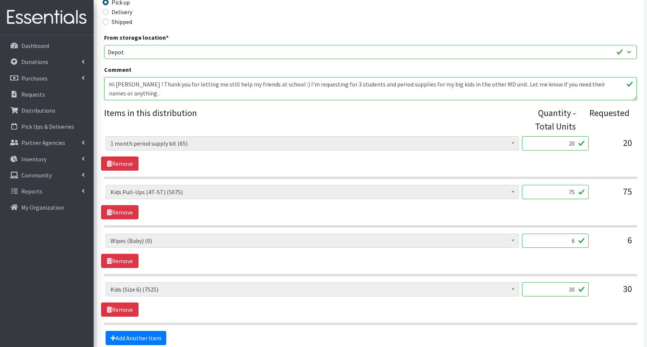  I want to click on span: Kids (Size 6) (7525), so click(312, 289).